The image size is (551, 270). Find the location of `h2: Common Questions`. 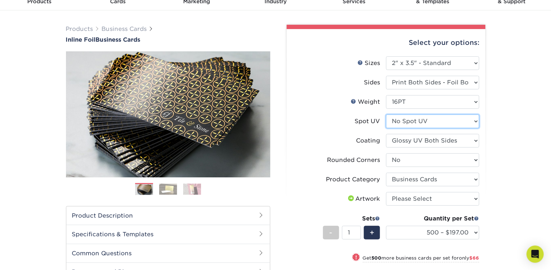

h2: Common Questions is located at coordinates (168, 253).